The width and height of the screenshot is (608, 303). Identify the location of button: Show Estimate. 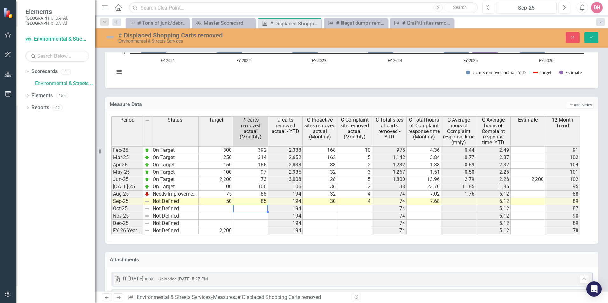
(571, 73).